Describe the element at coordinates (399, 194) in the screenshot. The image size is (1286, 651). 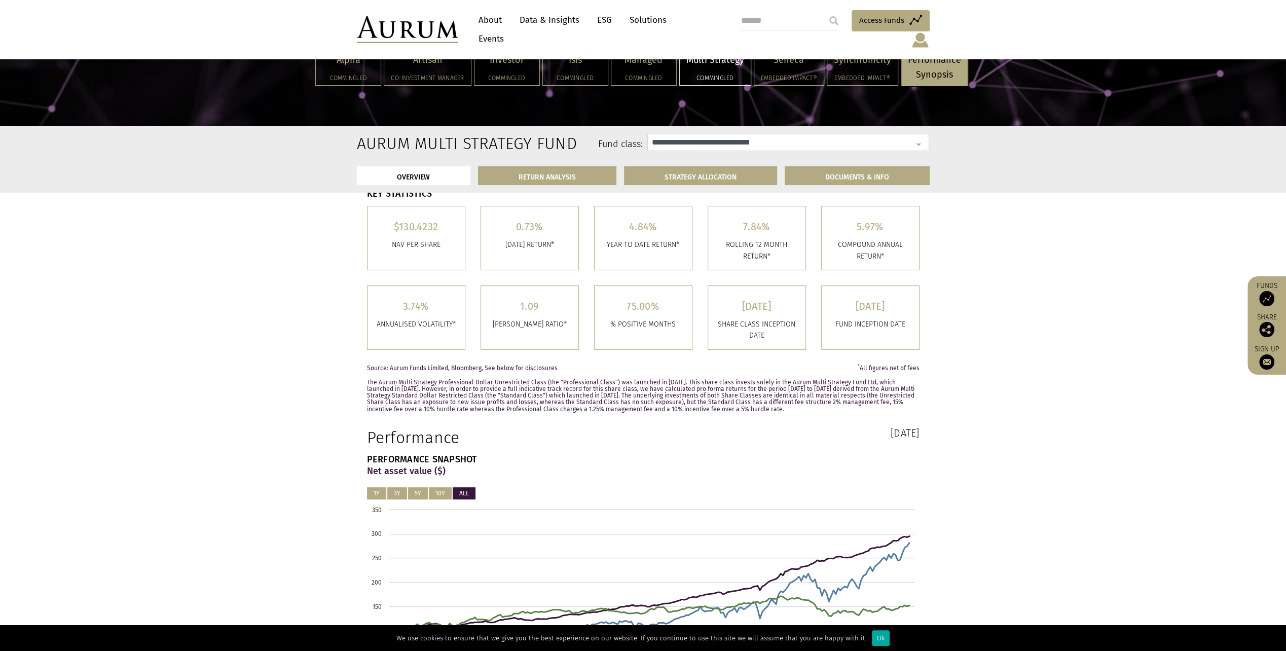
I see `strong: KEY STATISTICS` at that location.